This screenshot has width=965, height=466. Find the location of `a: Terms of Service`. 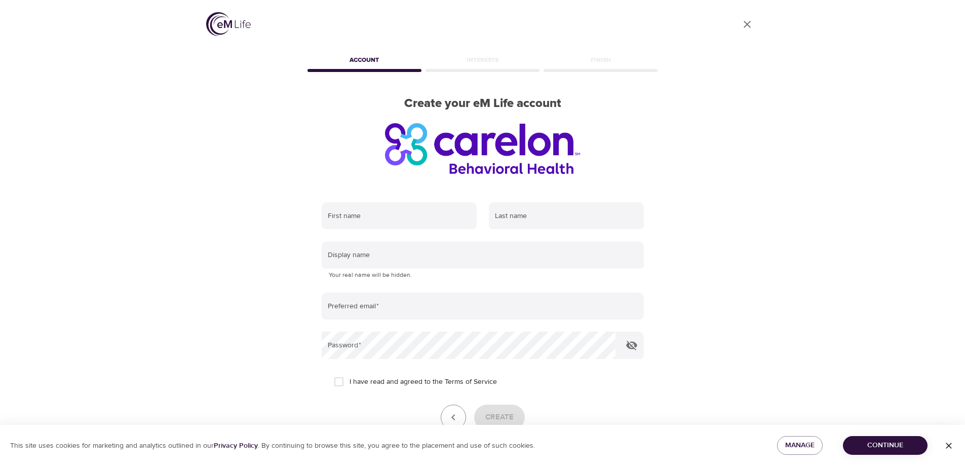

a: Terms of Service is located at coordinates (471, 381).